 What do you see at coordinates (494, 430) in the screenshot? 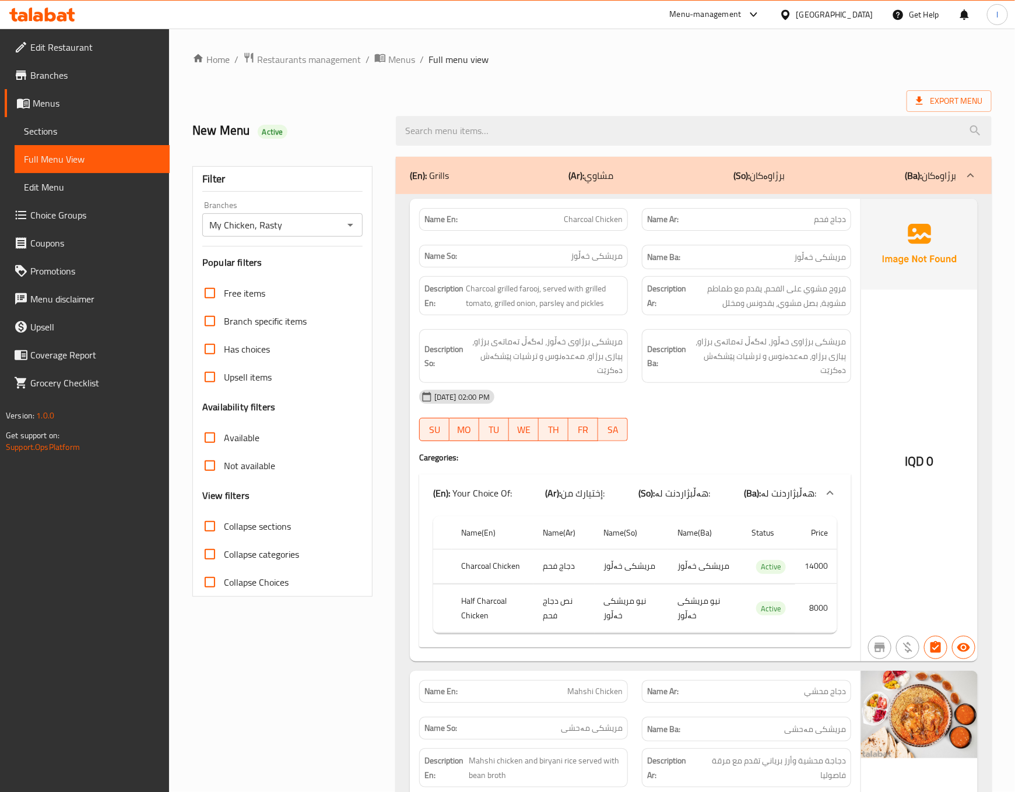
I see `button: TU` at bounding box center [494, 430].